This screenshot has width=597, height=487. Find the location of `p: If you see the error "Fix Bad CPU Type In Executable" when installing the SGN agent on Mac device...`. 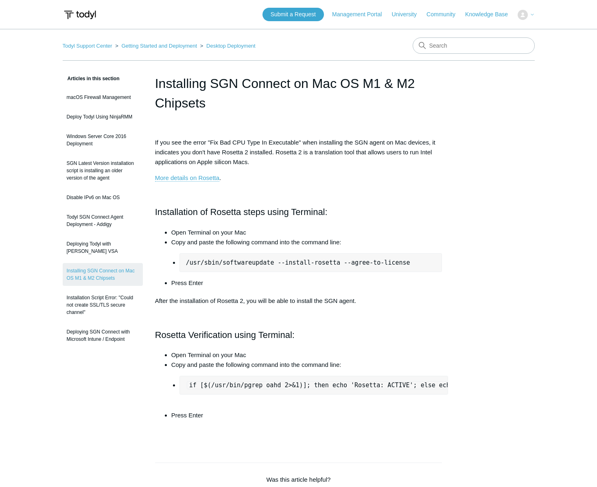

p: If you see the error "Fix Bad CPU Type In Executable" when installing the SGN agent on Mac device... is located at coordinates (299, 152).